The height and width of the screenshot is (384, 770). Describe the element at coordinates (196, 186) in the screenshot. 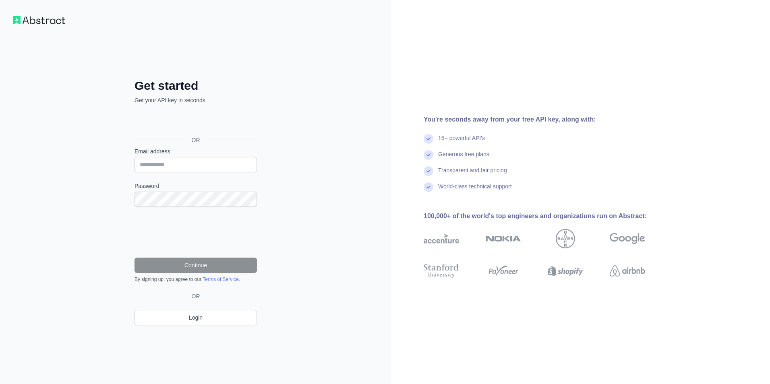

I see `label: Password` at that location.